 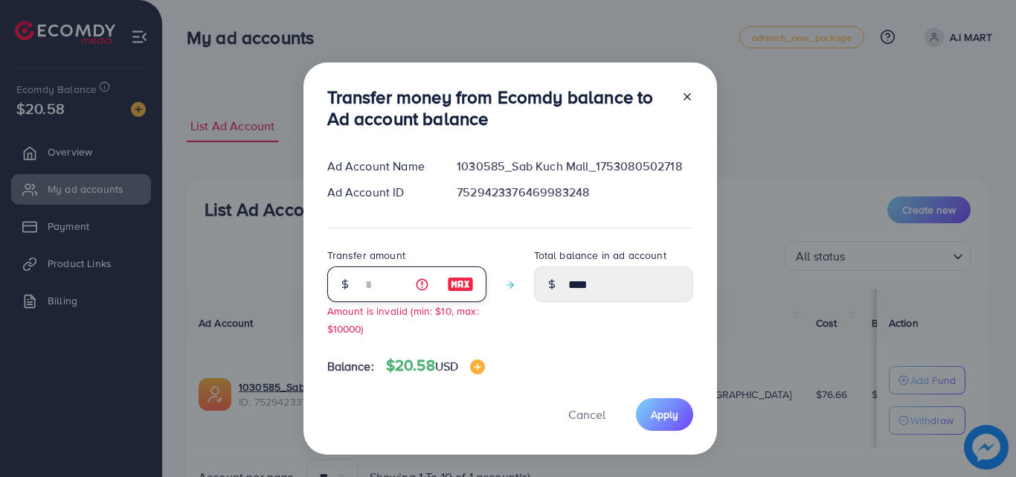 I want to click on h4: $20.58, so click(x=435, y=365).